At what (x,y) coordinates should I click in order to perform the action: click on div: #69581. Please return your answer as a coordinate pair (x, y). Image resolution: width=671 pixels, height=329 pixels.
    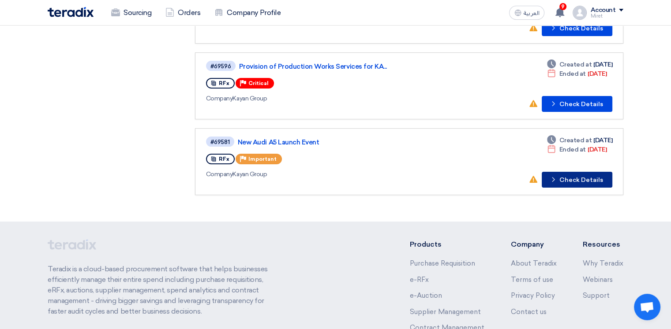
    Looking at the image, I should click on (220, 142).